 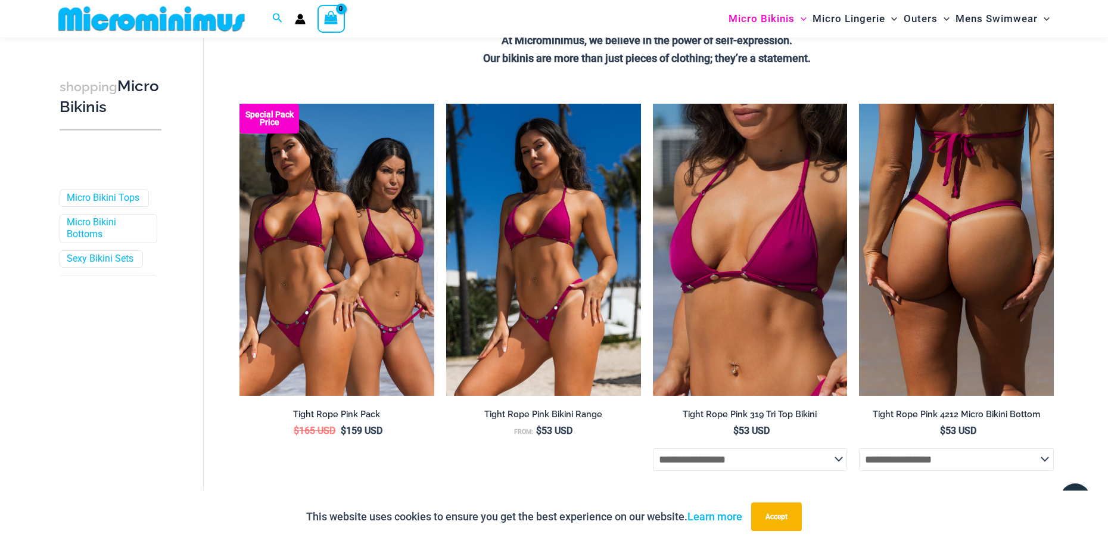 What do you see at coordinates (543, 414) in the screenshot?
I see `h2: Tight Rope Pink Bikini Range` at bounding box center [543, 414].